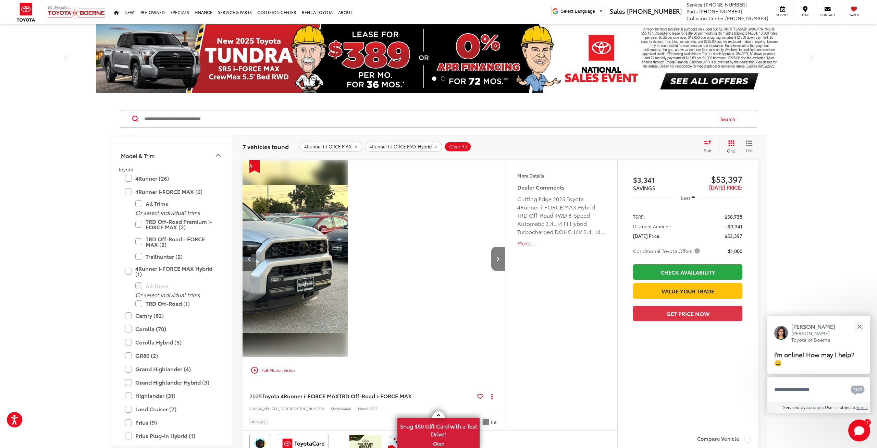 The width and height of the screenshot is (877, 448). Describe the element at coordinates (686, 198) in the screenshot. I see `span: Less` at that location.